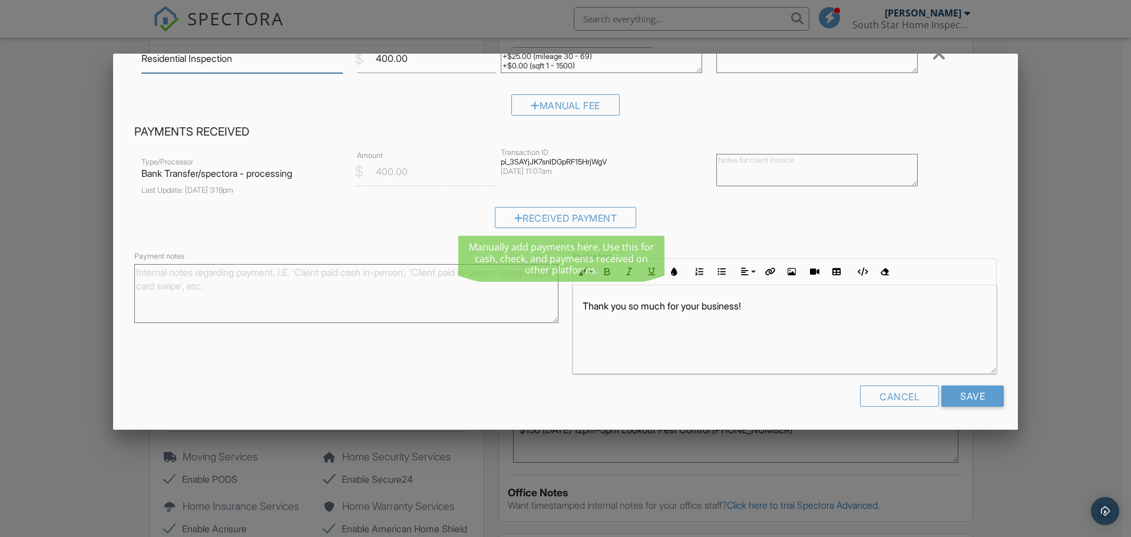 Image resolution: width=1131 pixels, height=537 pixels. Describe the element at coordinates (836, 272) in the screenshot. I see `button: Insert Table` at that location.